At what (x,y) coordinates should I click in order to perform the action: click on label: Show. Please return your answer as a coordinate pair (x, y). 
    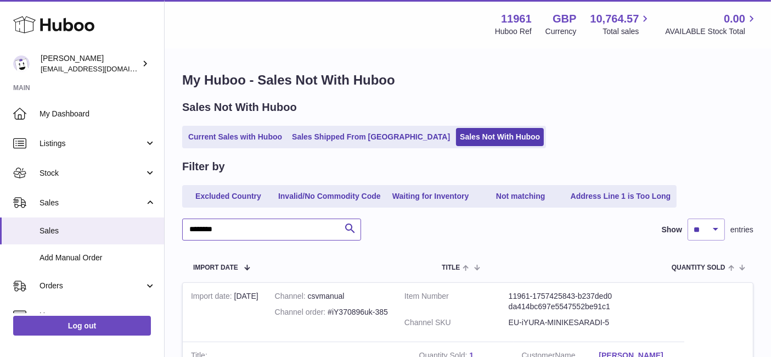
    Looking at the image, I should click on (671, 229).